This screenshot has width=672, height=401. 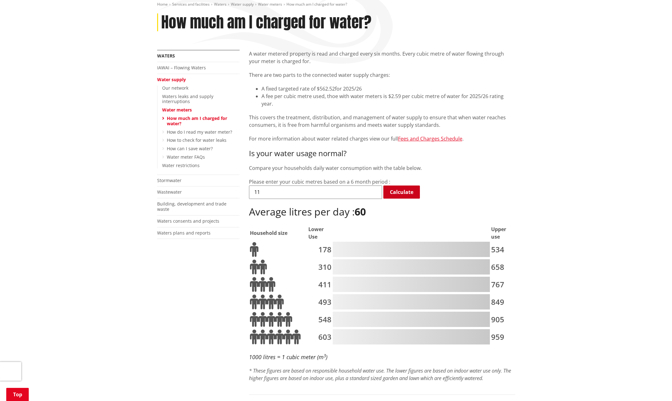 What do you see at coordinates (188, 221) in the screenshot?
I see `a: Waters consents and projects` at bounding box center [188, 221].